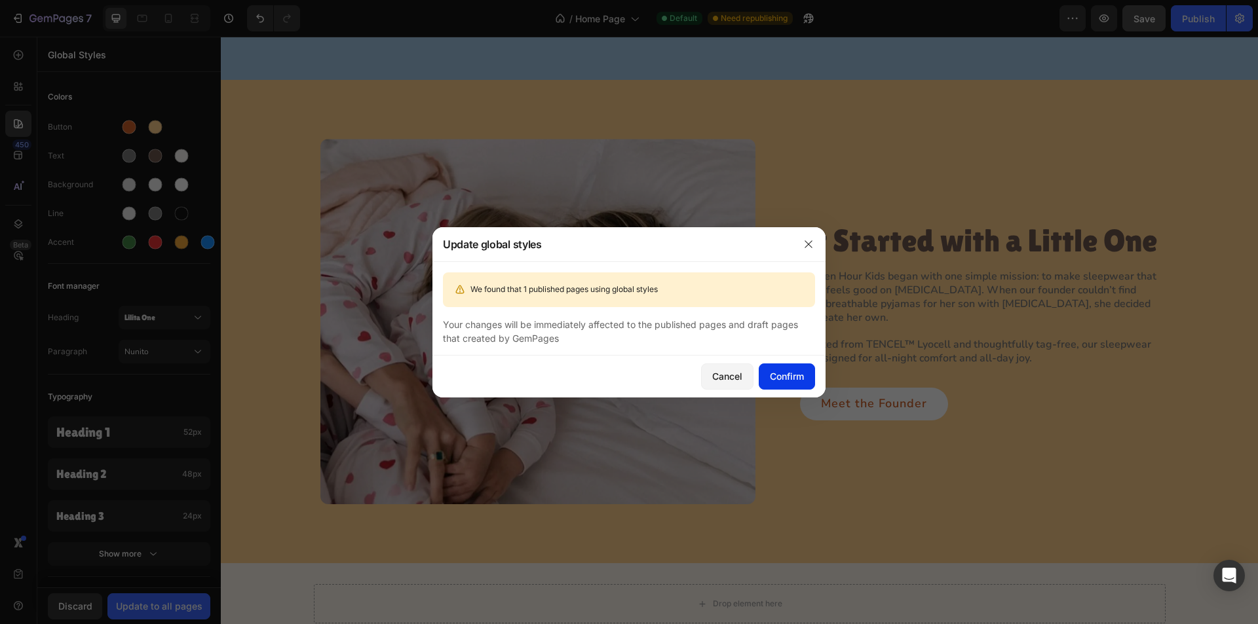  I want to click on div: Open Intercom Messenger, so click(1229, 576).